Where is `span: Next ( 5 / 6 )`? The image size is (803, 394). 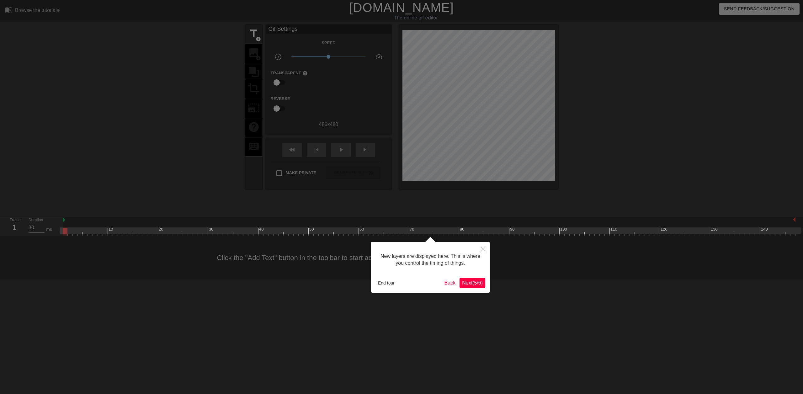 span: Next ( 5 / 6 ) is located at coordinates (473, 283).